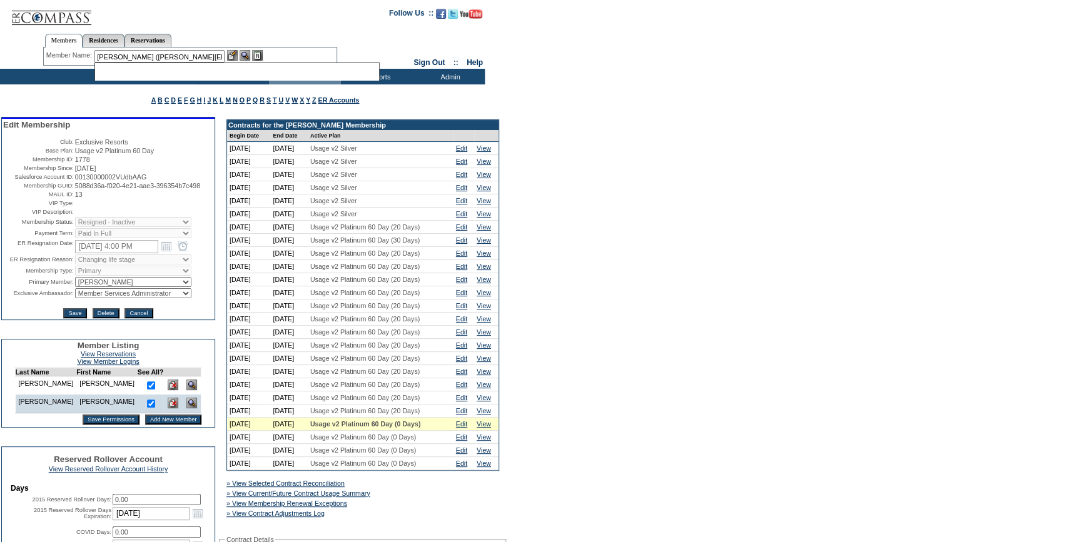  What do you see at coordinates (108, 459) in the screenshot?
I see `span: Reserved Rollover Account` at bounding box center [108, 459].